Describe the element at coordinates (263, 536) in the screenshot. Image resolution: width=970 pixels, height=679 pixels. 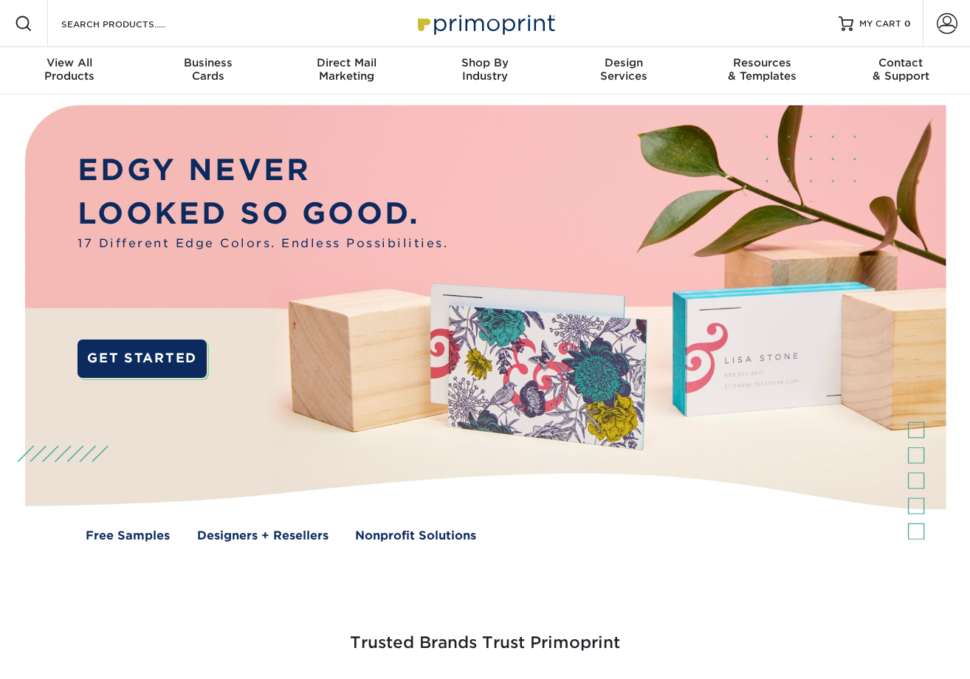
I see `a: Designers + Resellers` at that location.